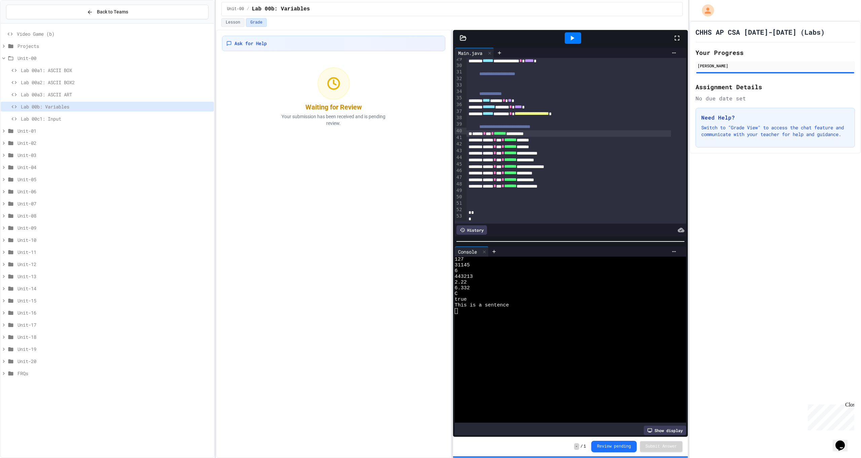  I want to click on div: 38, so click(459, 117).